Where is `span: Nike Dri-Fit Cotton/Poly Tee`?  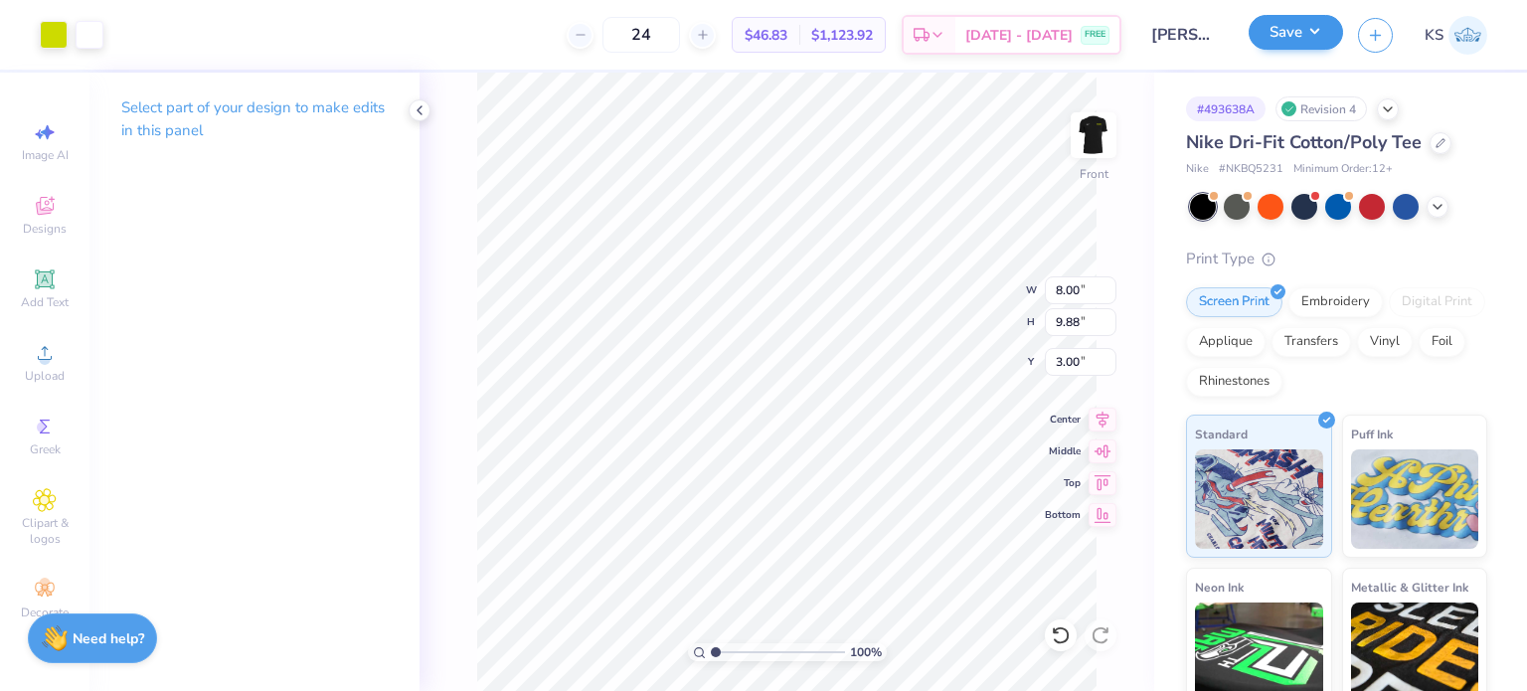
span: Nike Dri-Fit Cotton/Poly Tee is located at coordinates (1303, 142).